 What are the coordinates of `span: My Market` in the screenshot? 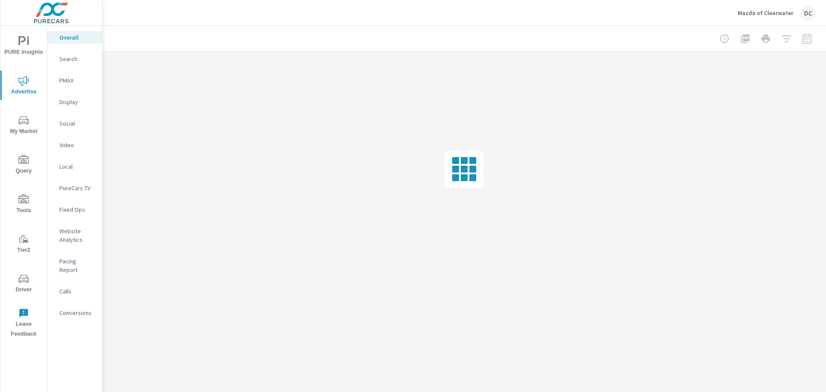 It's located at (24, 126).